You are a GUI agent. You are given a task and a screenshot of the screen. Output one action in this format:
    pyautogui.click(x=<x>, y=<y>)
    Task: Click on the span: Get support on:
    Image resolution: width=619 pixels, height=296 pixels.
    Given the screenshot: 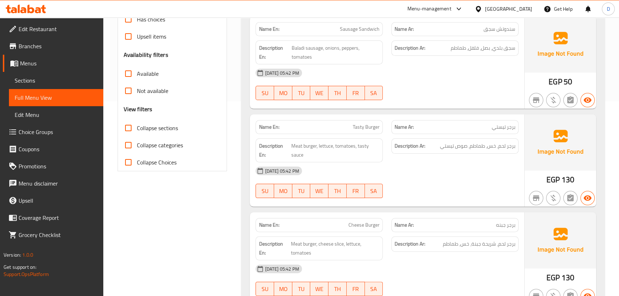 What is the action you would take?
    pyautogui.click(x=20, y=267)
    